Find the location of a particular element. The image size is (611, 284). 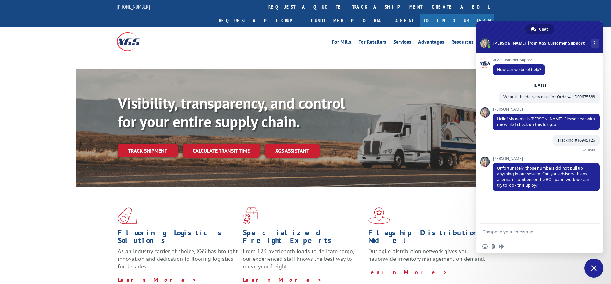

span: As an industry carrier of choice, XGS has brought innovation and dedication to flooring logistics... is located at coordinates (178, 259).